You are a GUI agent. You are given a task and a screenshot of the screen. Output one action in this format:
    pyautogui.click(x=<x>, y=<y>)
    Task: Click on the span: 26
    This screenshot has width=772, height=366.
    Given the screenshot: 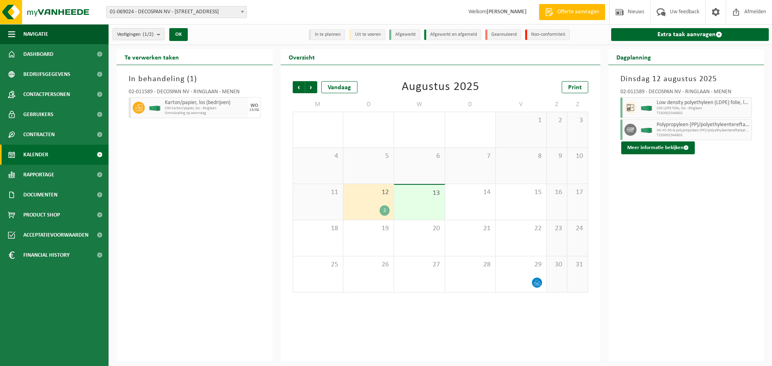 What is the action you would take?
    pyautogui.click(x=368, y=265)
    